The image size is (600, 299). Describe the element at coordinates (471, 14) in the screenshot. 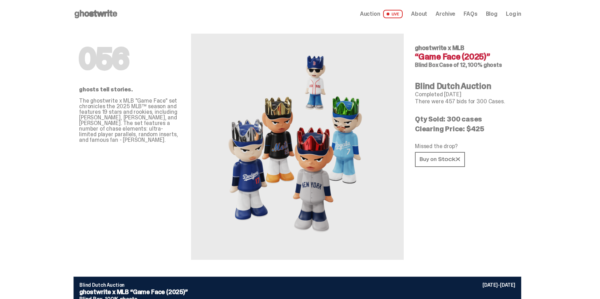

I see `span: FAQs` at that location.